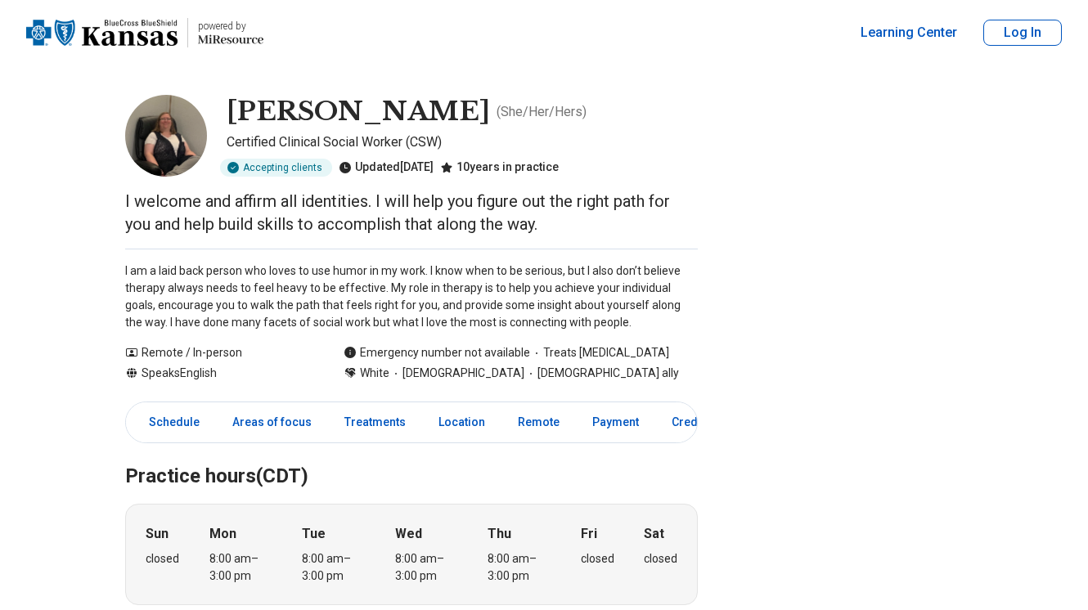  I want to click on a: Areas of focus, so click(272, 422).